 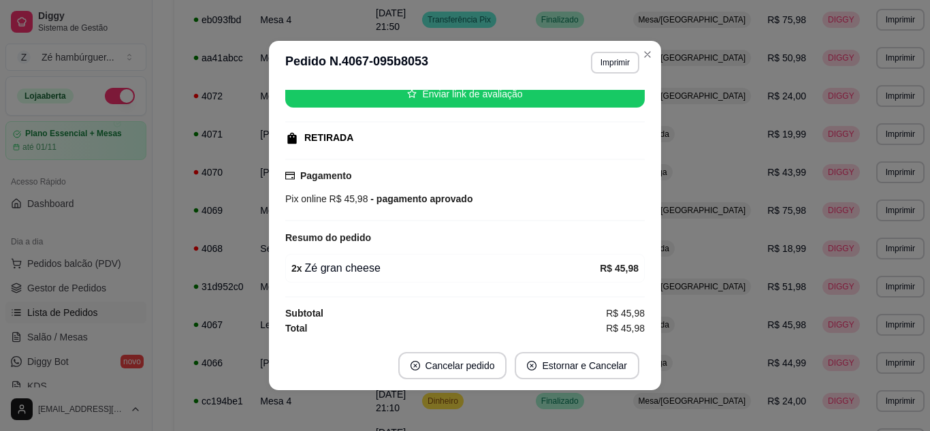 What do you see at coordinates (304, 313) in the screenshot?
I see `strong: Subtotal` at bounding box center [304, 313].